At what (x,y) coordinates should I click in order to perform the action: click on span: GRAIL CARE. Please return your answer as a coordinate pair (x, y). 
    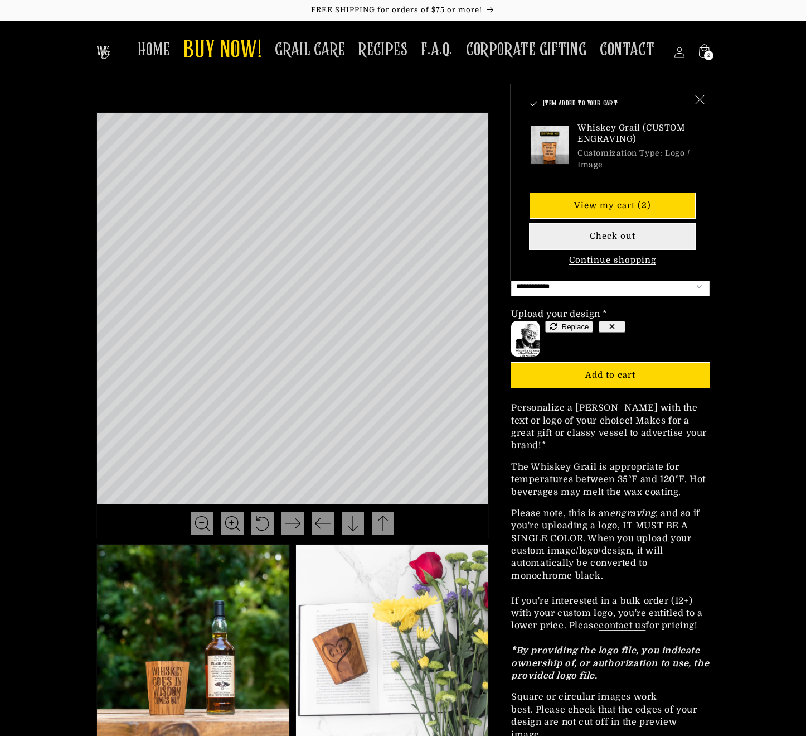
    Looking at the image, I should click on (310, 50).